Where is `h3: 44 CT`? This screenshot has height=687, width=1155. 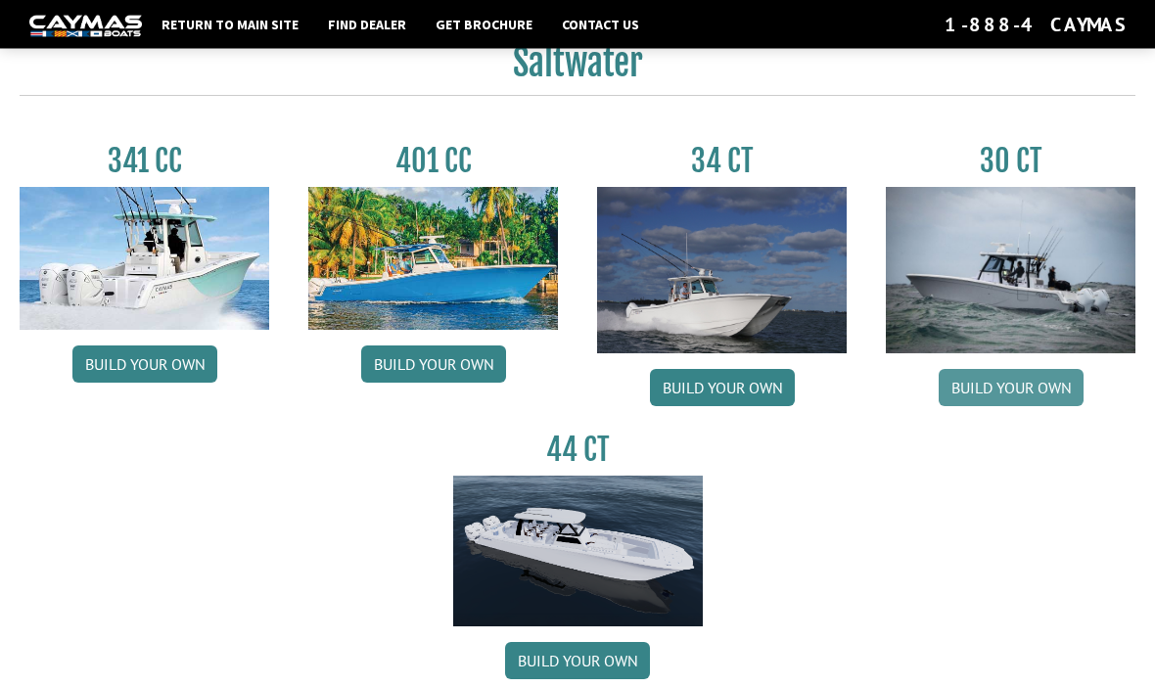
h3: 44 CT is located at coordinates (578, 450).